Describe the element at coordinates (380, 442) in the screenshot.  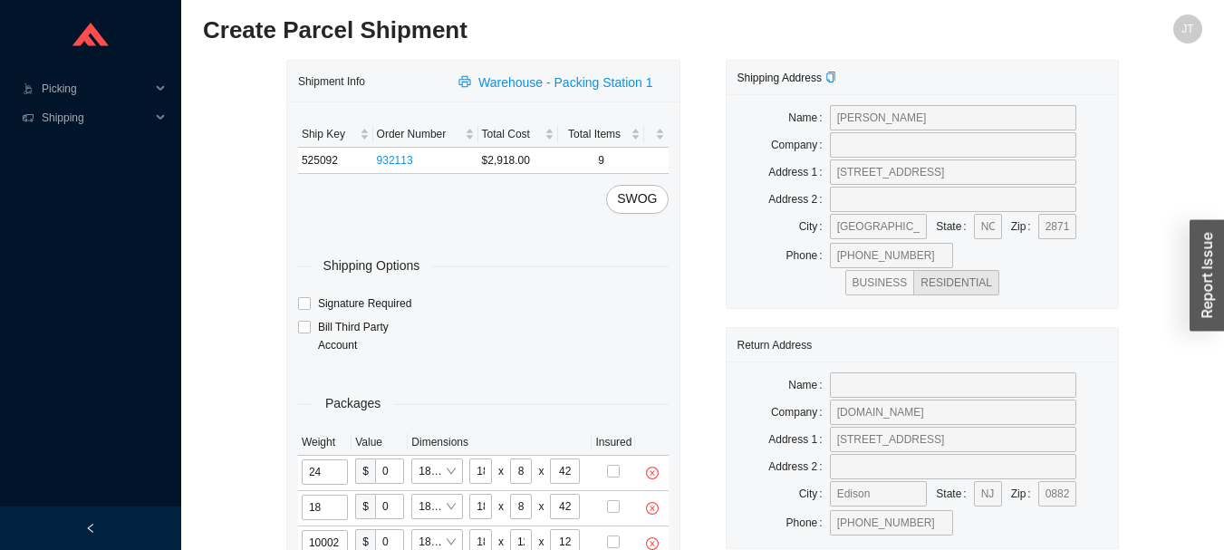
I see `th: Value` at that location.